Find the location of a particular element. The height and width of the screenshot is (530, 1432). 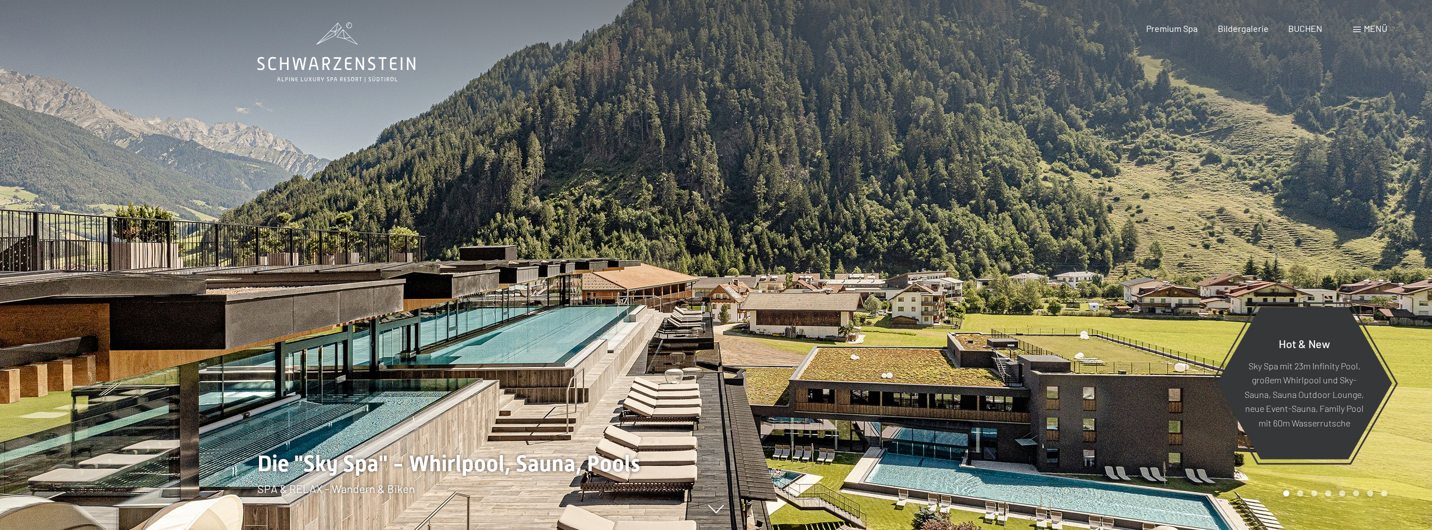

div: Carousel Page 7 is located at coordinates (1370, 493).